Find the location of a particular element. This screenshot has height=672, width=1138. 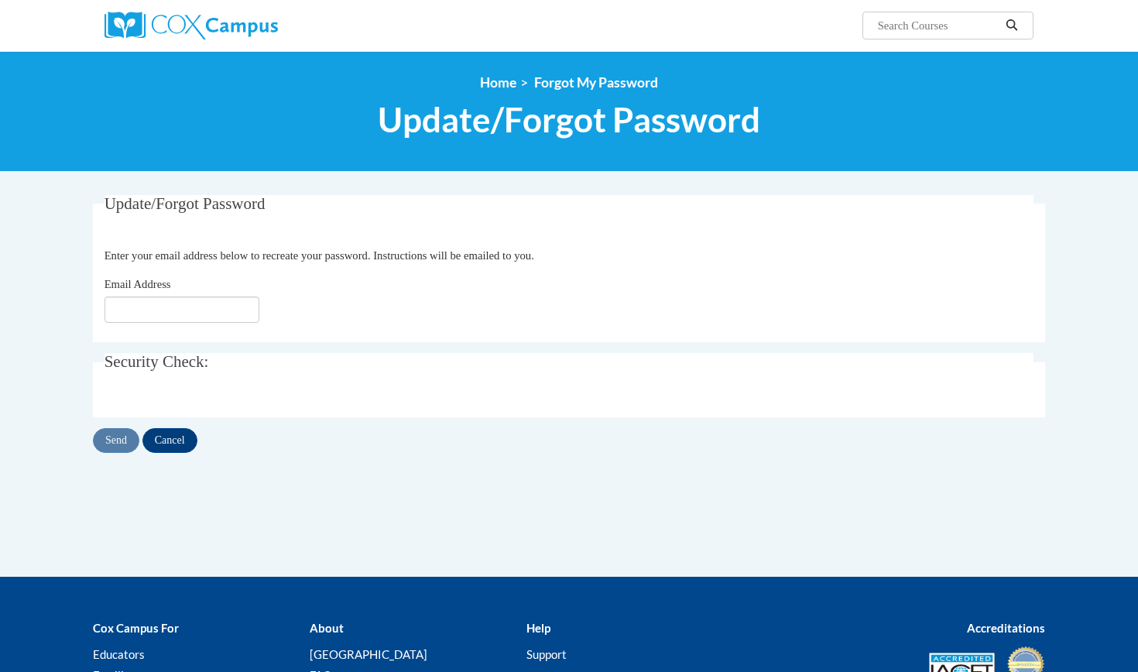

img: Cox Campus is located at coordinates (191, 26).